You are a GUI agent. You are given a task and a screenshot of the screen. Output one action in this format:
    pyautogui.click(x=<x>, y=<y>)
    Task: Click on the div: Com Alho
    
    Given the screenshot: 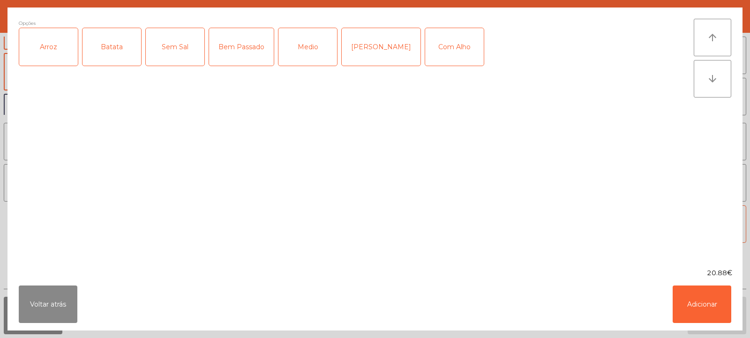 What is the action you would take?
    pyautogui.click(x=454, y=47)
    